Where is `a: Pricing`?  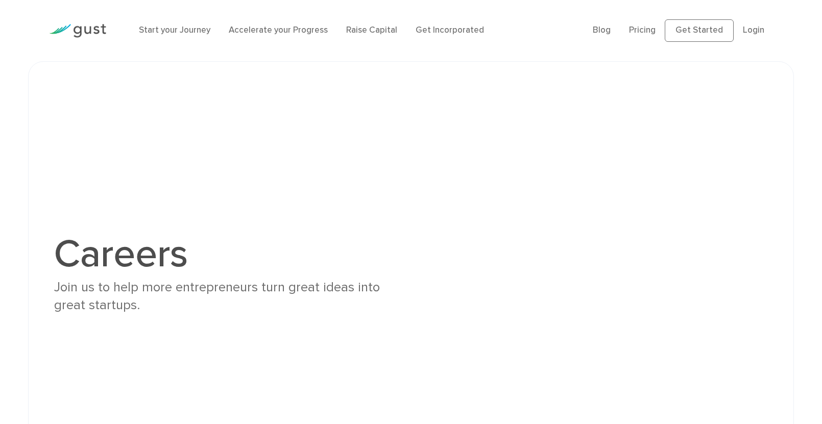 a: Pricing is located at coordinates (642, 30).